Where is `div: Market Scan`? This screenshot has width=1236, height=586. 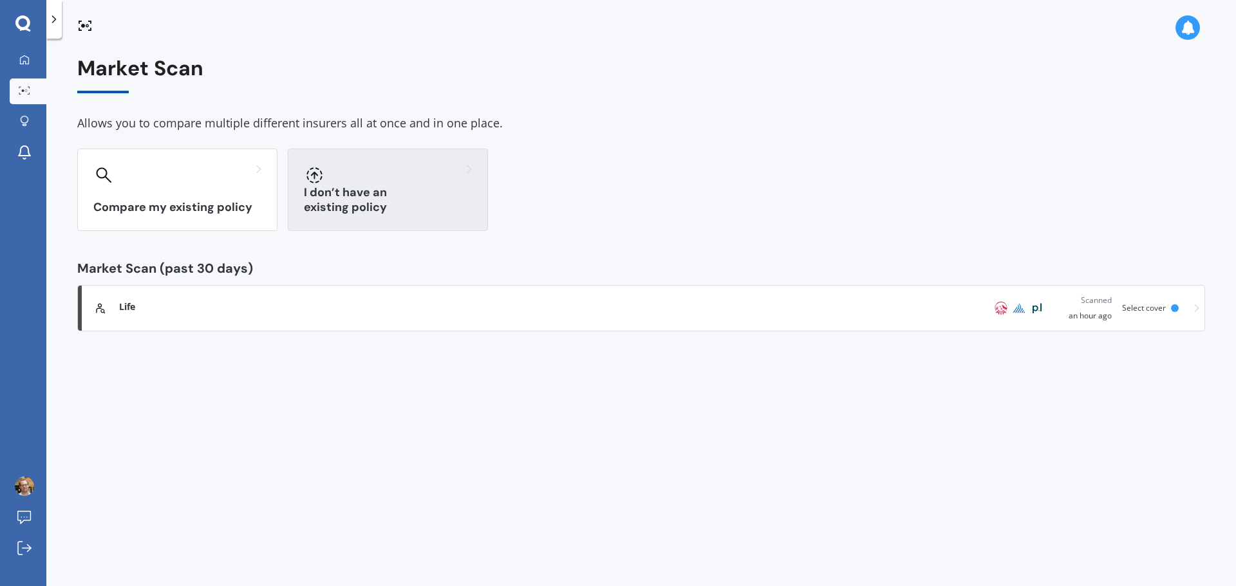
div: Market Scan is located at coordinates (641, 75).